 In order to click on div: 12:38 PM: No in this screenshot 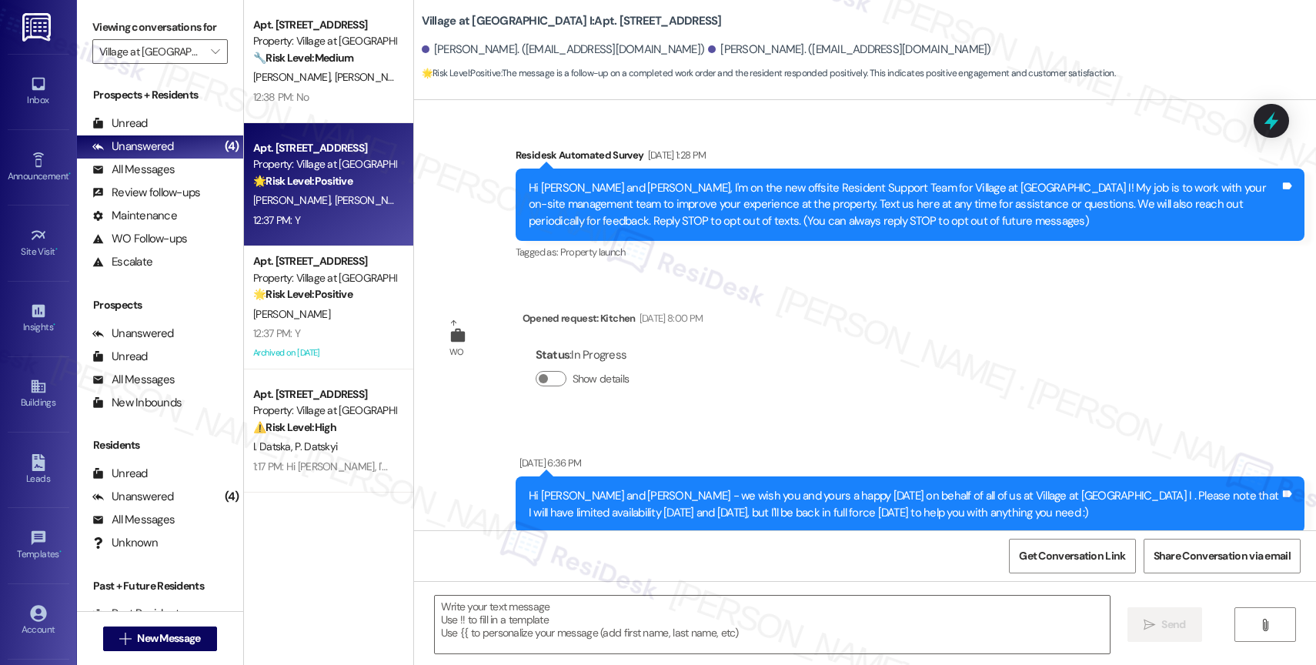, I will do `click(281, 97)`.